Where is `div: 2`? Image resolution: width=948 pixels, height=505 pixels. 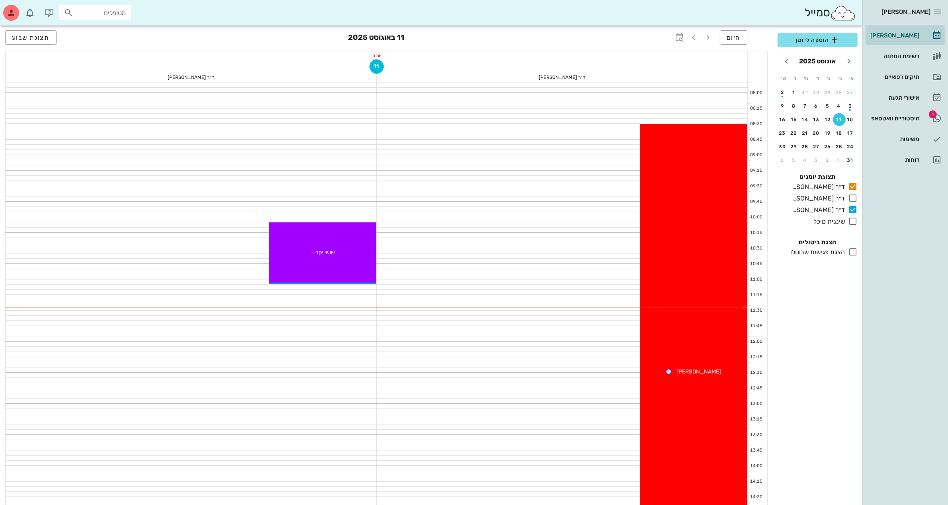 div: 2 is located at coordinates (828, 160).